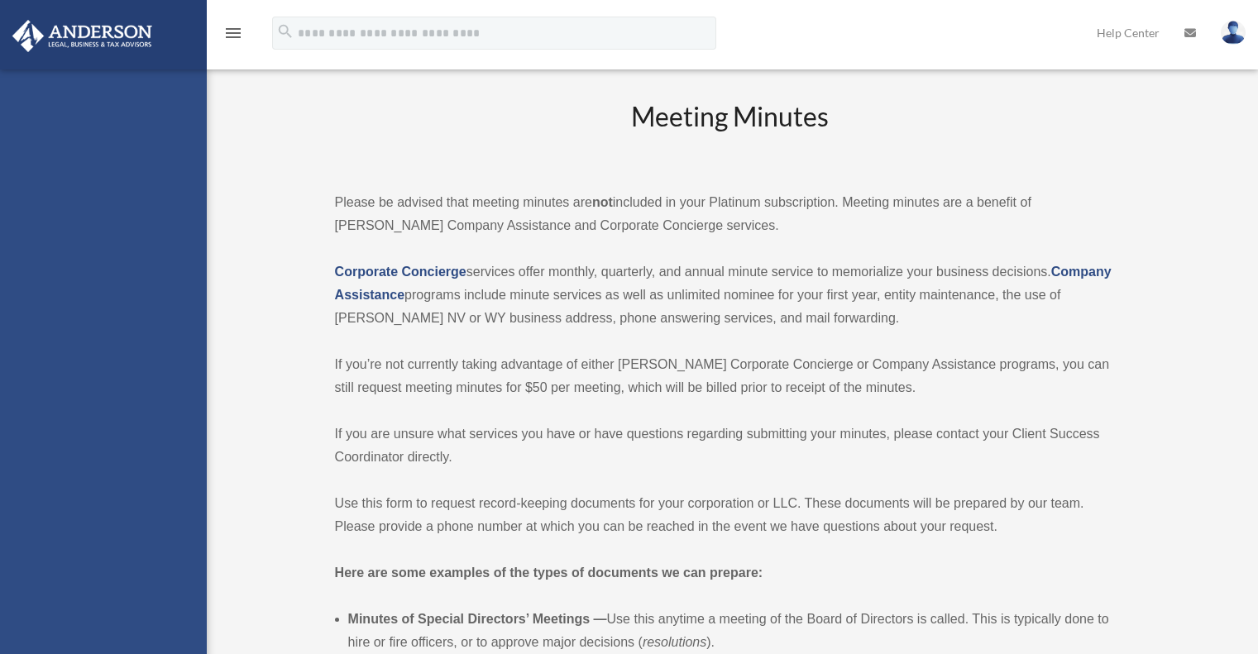 This screenshot has height=654, width=1258. What do you see at coordinates (730, 515) in the screenshot?
I see `p: Use this form to request record-keeping documents for your corporation or LLC. These documents wi...` at bounding box center [730, 515].